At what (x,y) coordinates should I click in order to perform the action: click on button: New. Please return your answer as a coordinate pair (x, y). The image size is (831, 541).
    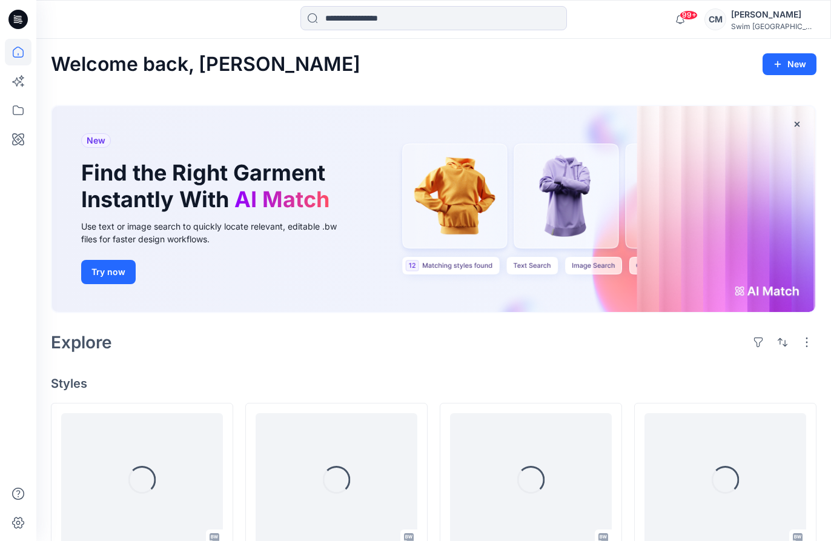
    Looking at the image, I should click on (789, 64).